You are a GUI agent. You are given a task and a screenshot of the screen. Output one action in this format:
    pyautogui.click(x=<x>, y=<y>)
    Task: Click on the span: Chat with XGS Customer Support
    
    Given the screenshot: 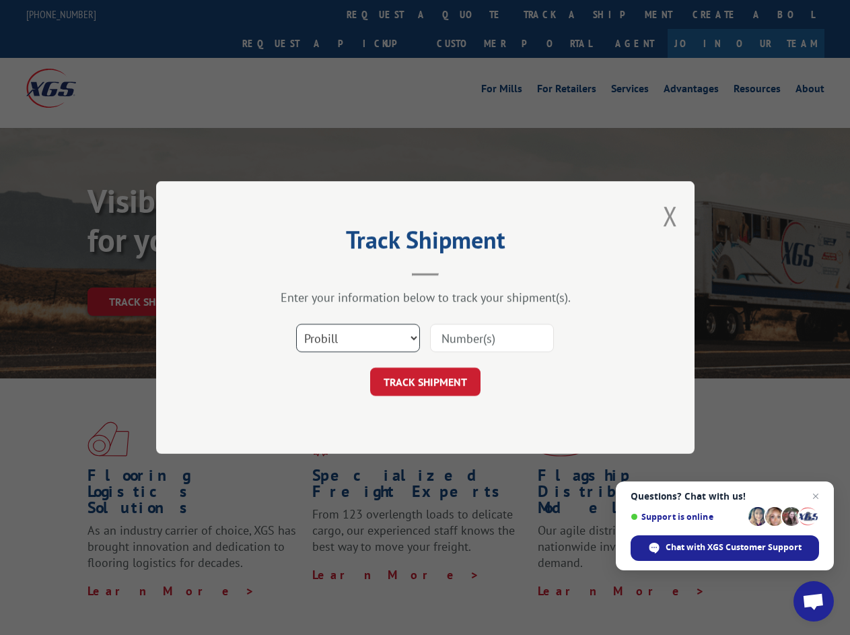 What is the action you would take?
    pyautogui.click(x=733, y=547)
    